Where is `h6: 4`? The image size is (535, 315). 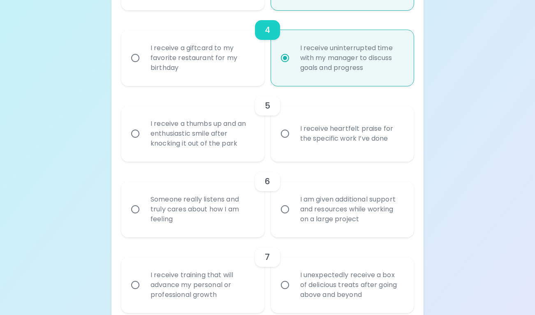 h6: 4 is located at coordinates (267, 30).